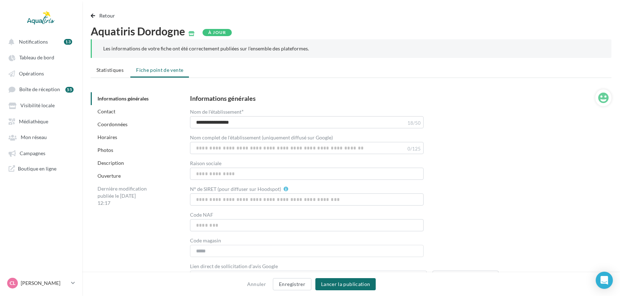  I want to click on span: Campagnes, so click(33, 153).